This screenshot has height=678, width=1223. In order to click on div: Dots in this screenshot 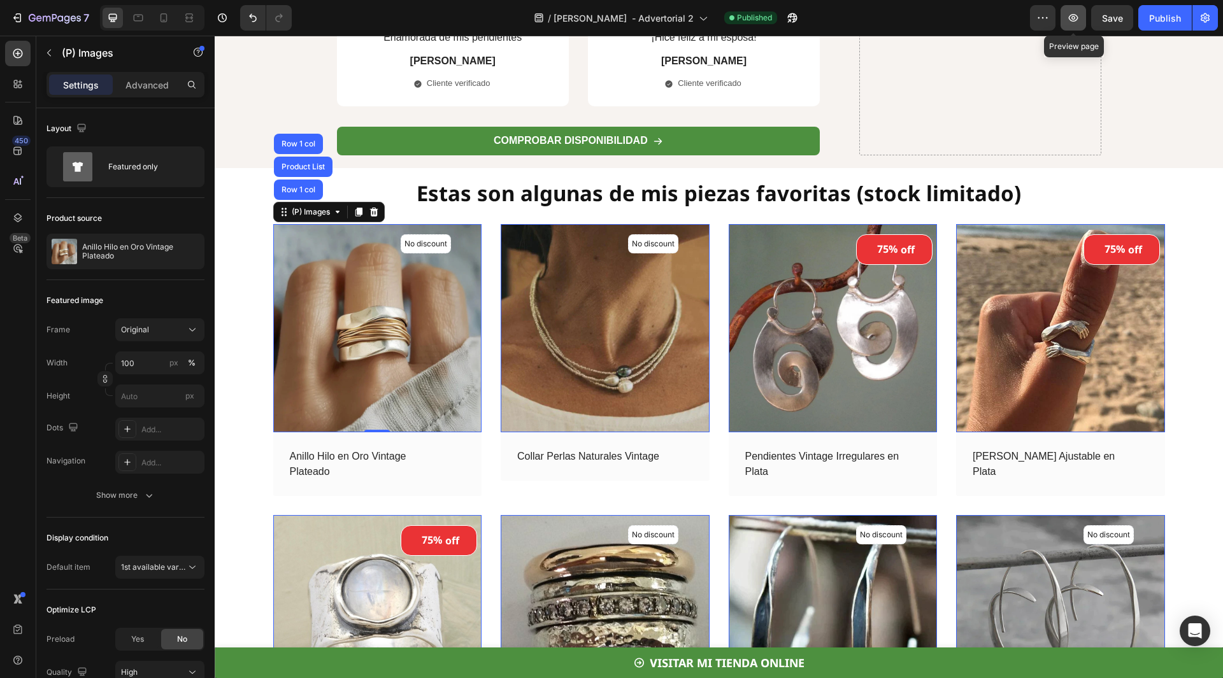, I will do `click(64, 428)`.